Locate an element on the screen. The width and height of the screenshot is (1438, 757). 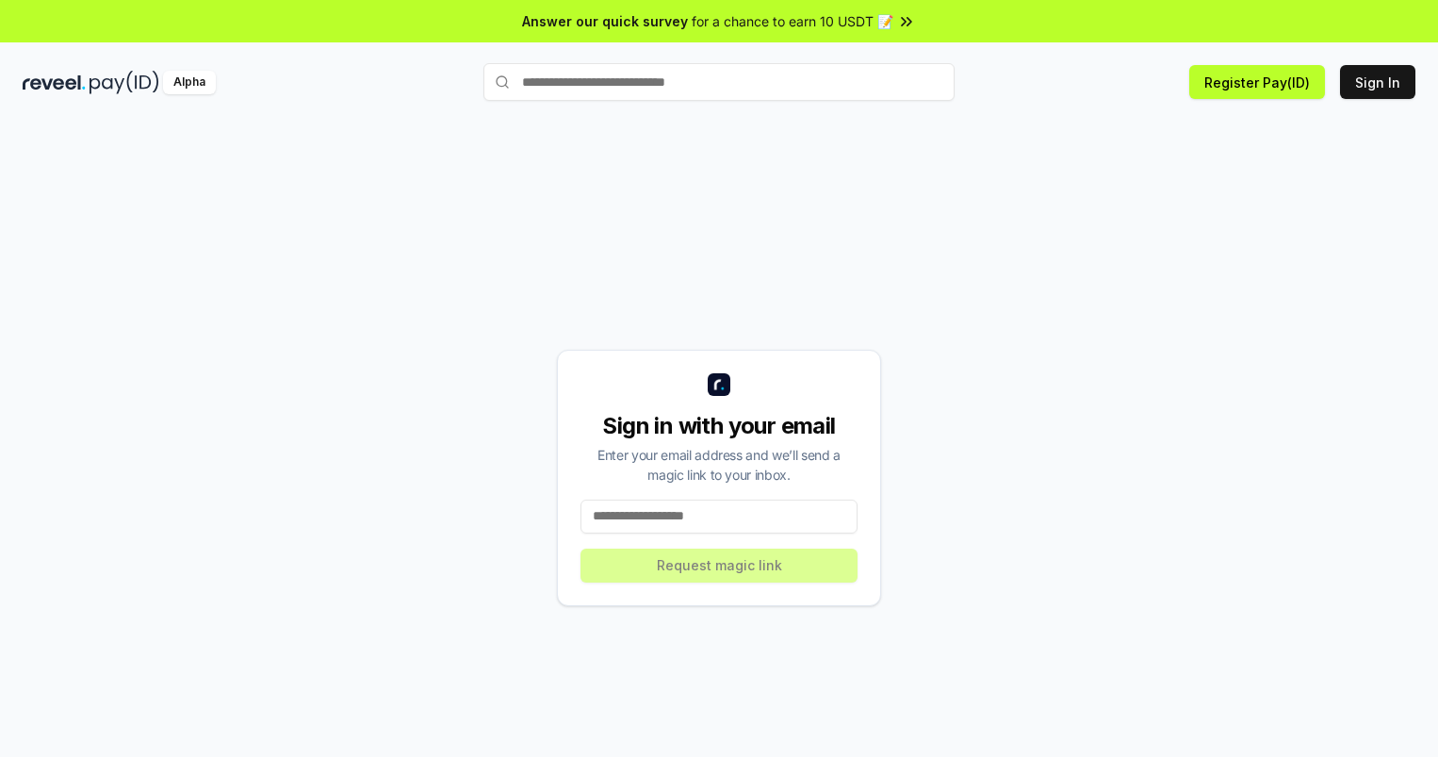
span: for a chance to earn 10 USDT 📝 is located at coordinates (793, 21).